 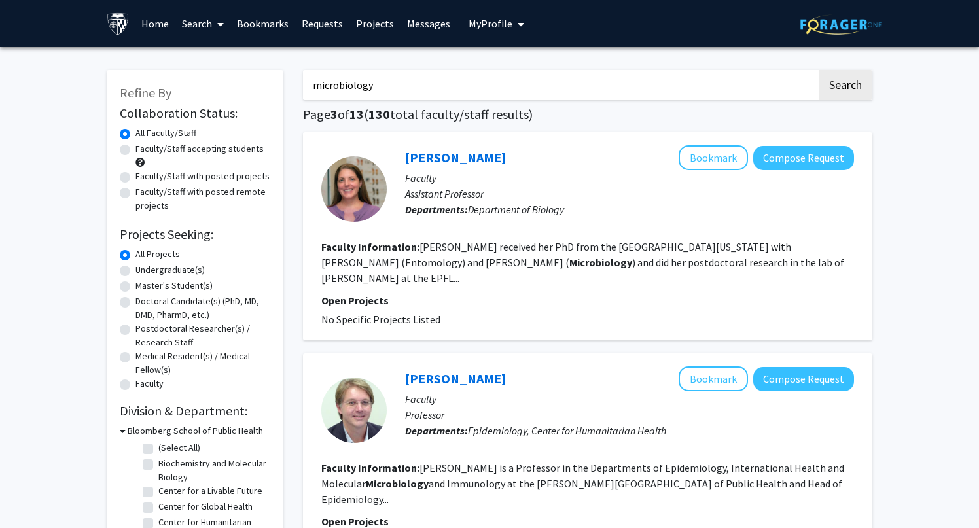 What do you see at coordinates (195, 411) in the screenshot?
I see `h2: Division & Department:` at bounding box center [195, 411].